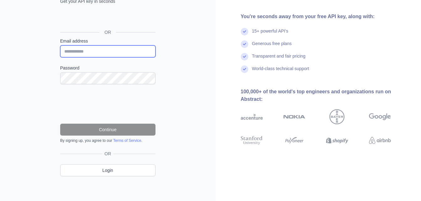 This screenshot has width=421, height=201. Describe the element at coordinates (337, 117) in the screenshot. I see `img: bayer` at that location.